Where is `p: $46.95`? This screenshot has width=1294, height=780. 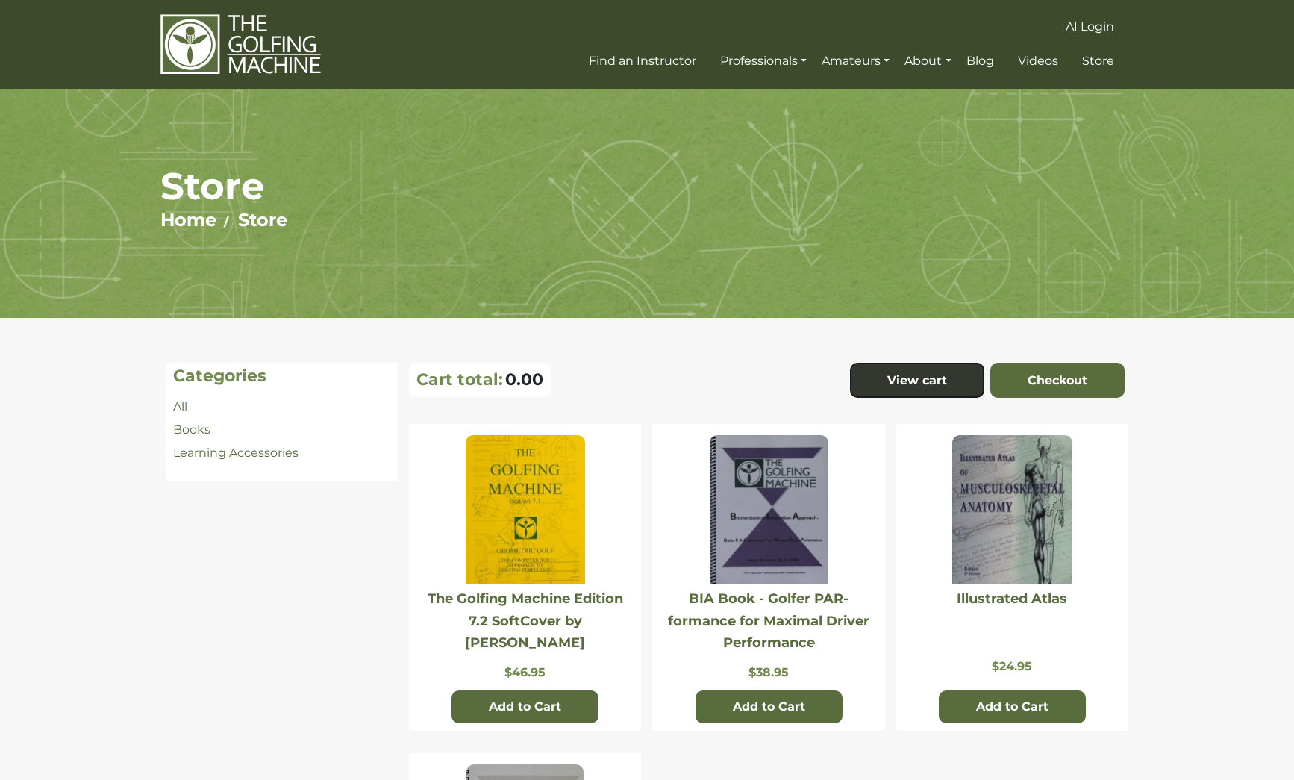
p: $46.95 is located at coordinates (525, 672).